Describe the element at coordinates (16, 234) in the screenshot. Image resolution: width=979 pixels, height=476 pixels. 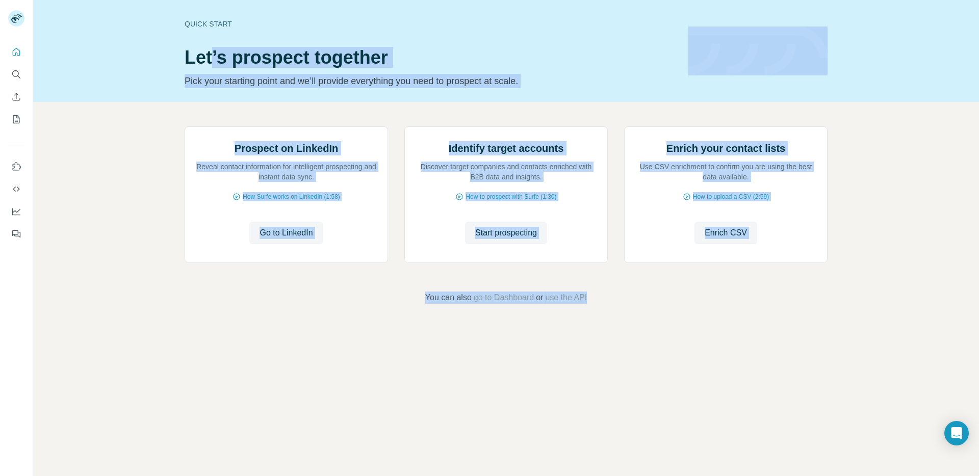
I see `button: Feedback` at that location.